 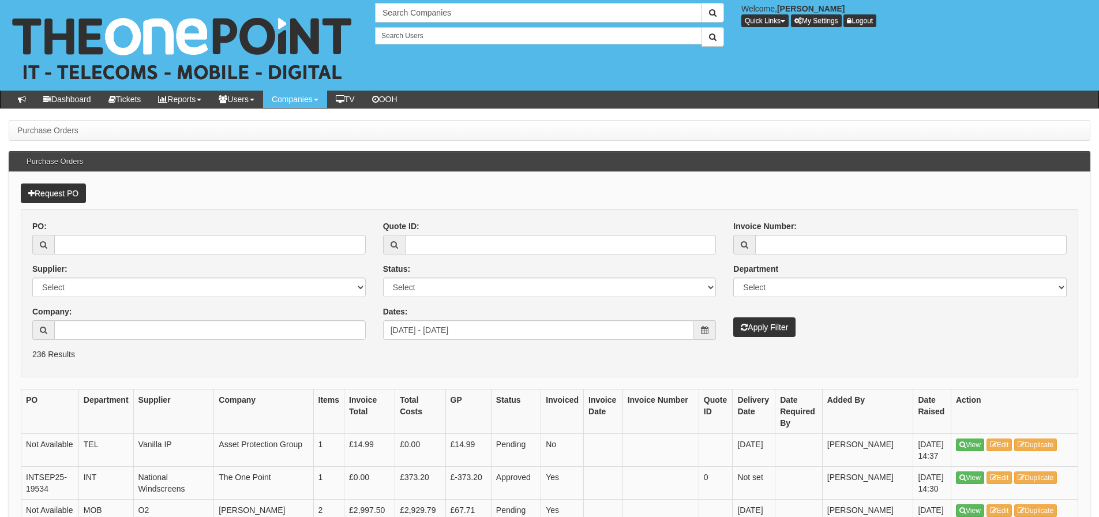 What do you see at coordinates (264, 449) in the screenshot?
I see `td: Asset Protection Group` at bounding box center [264, 449].